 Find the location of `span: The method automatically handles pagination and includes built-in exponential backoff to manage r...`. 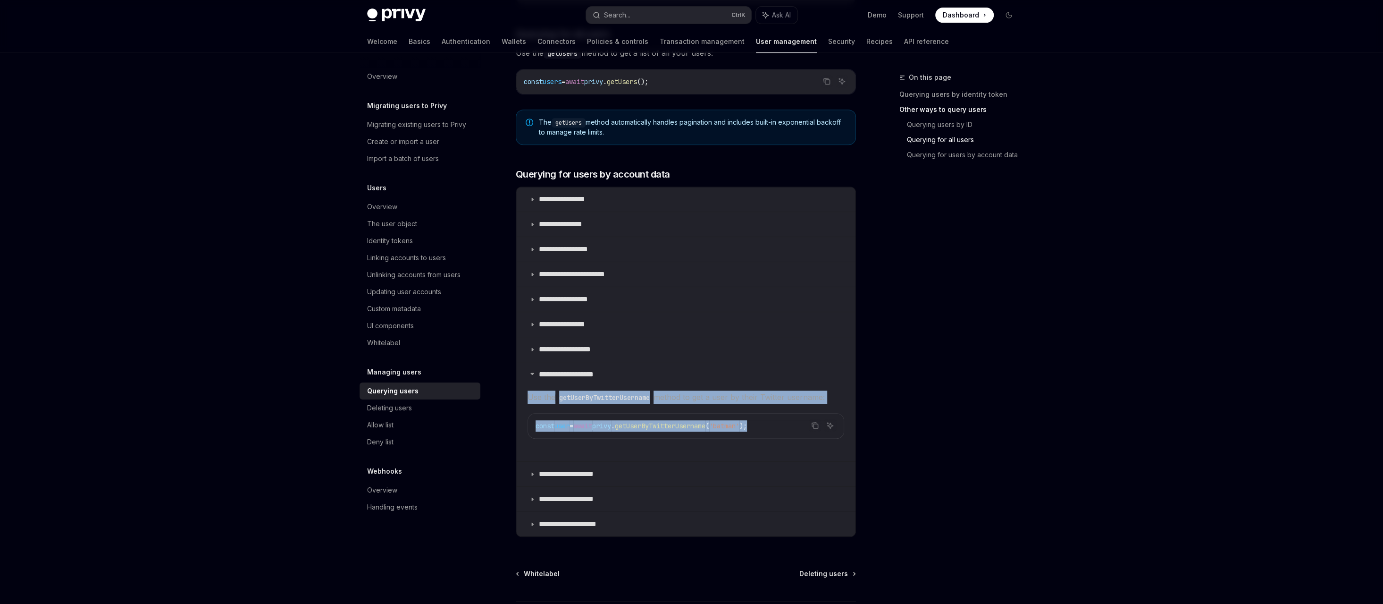

span: The method automatically handles pagination and includes built-in exponential backoff to manage r... is located at coordinates (692, 127).